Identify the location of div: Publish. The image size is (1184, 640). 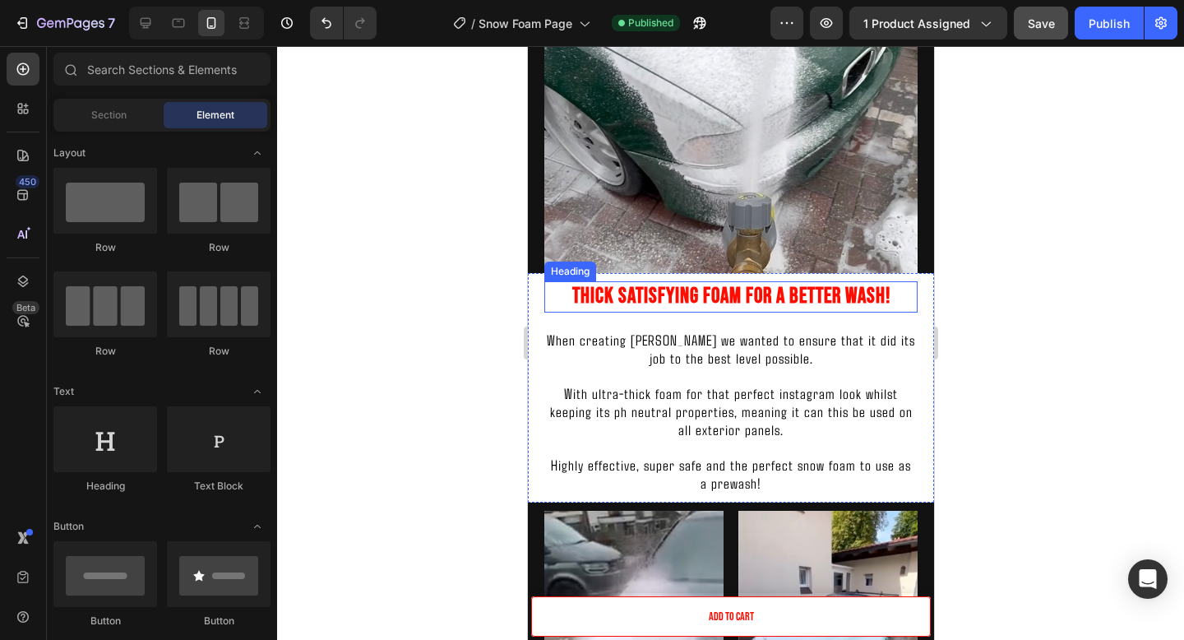
(1109, 23).